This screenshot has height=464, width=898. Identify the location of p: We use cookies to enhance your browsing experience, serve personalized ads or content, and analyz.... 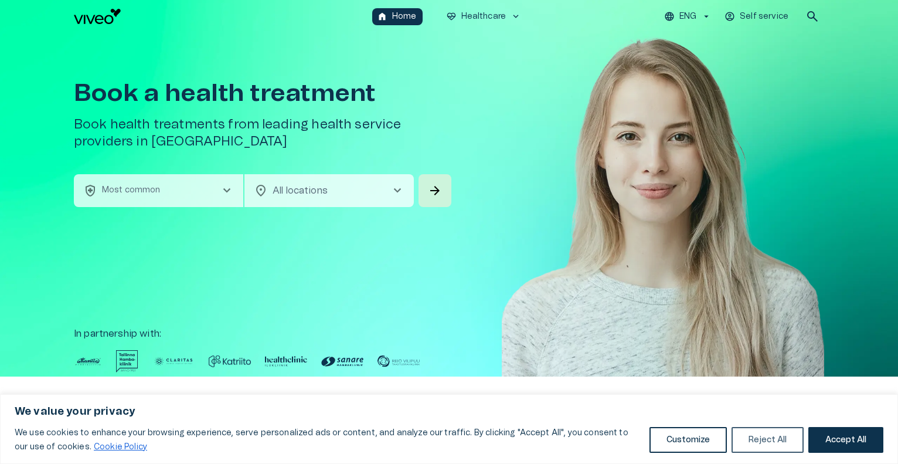
(328, 440).